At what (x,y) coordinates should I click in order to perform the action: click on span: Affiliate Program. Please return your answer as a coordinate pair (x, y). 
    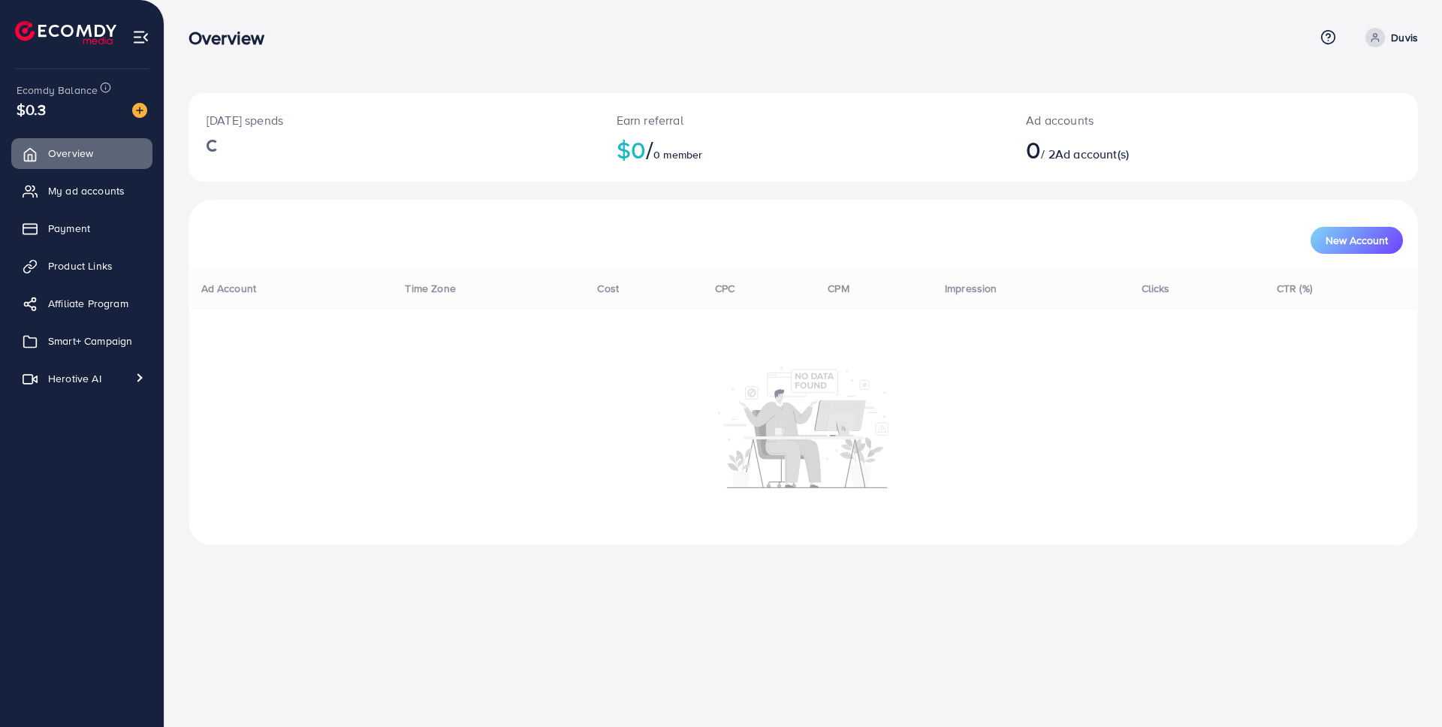
    Looking at the image, I should click on (88, 303).